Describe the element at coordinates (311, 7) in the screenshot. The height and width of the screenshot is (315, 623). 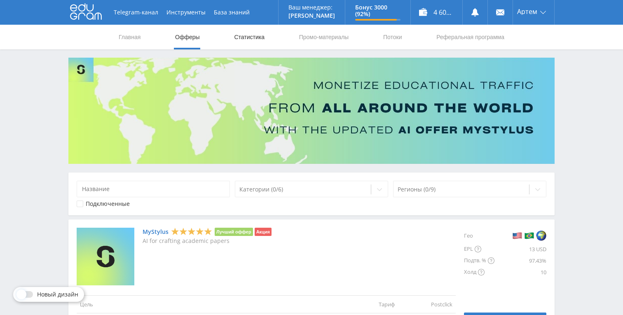
I see `p: Ваш менеджер:` at that location.